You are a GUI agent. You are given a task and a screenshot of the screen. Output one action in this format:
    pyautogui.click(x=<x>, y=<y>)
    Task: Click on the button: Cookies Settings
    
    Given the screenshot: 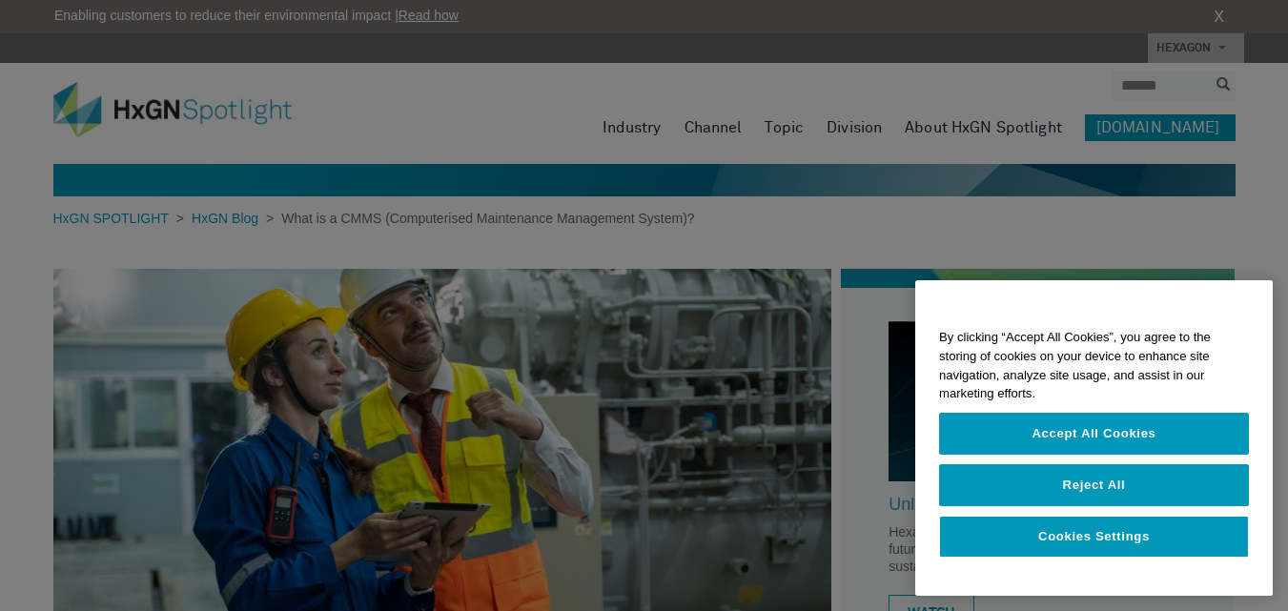 What is the action you would take?
    pyautogui.click(x=1094, y=537)
    